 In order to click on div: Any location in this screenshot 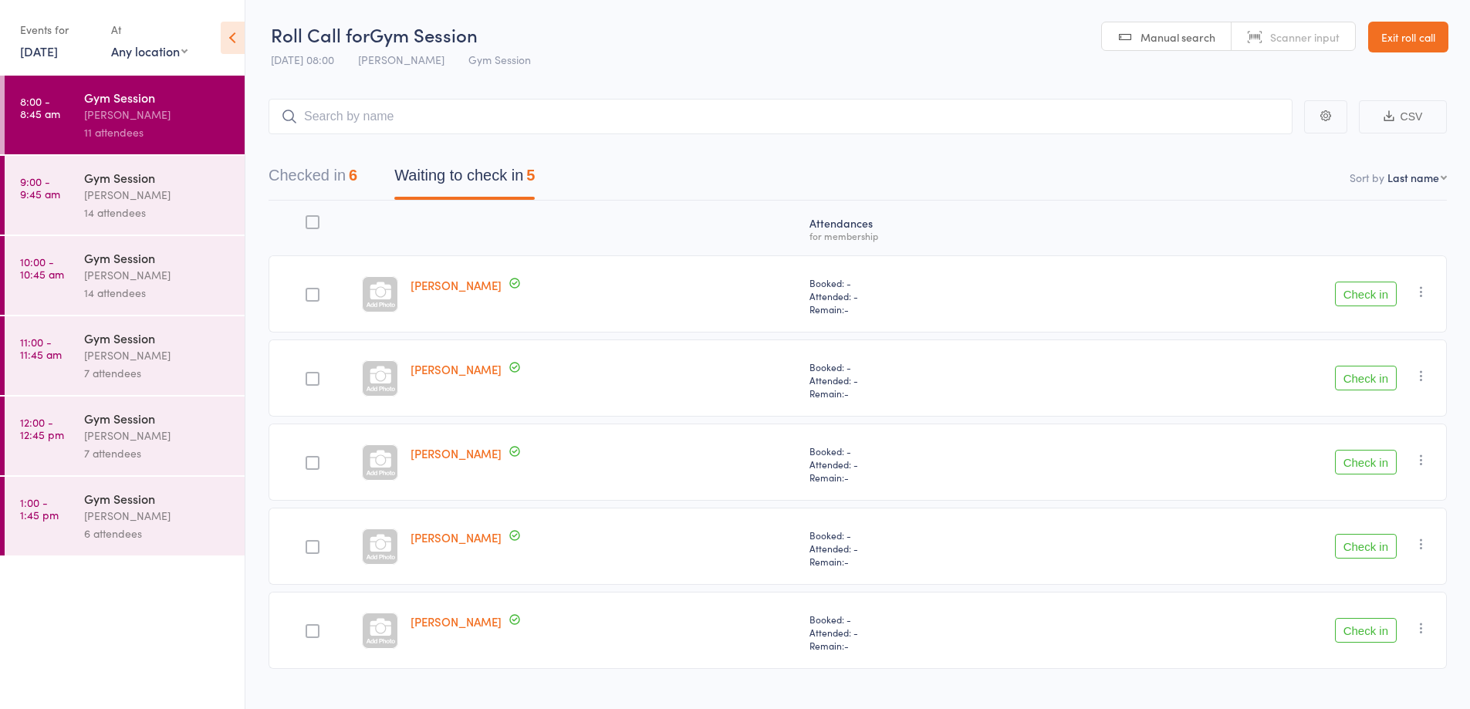, I will do `click(149, 51)`.